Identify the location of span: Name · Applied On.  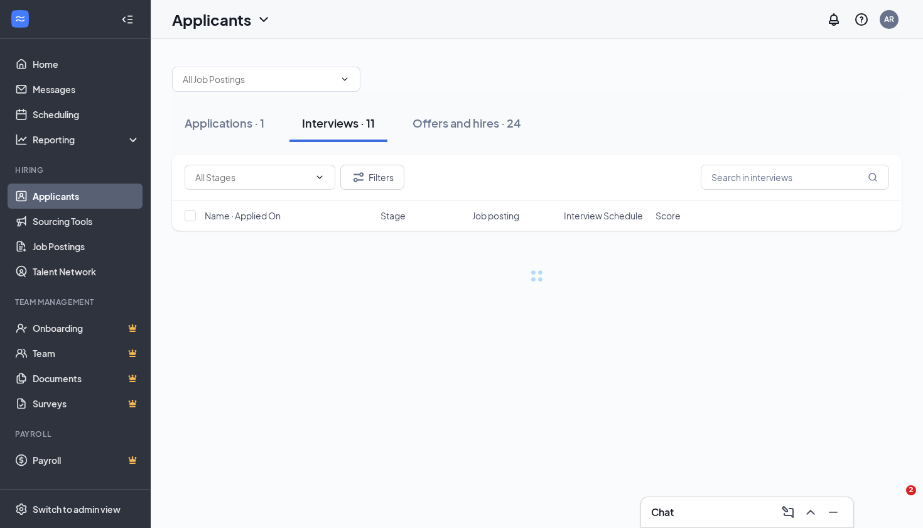
(242, 215).